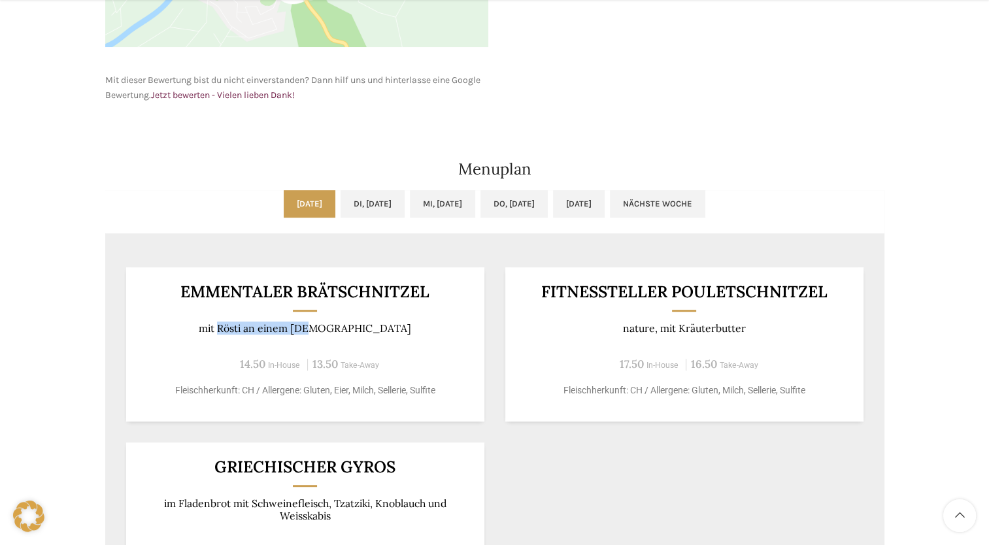 The width and height of the screenshot is (989, 545). I want to click on span: 13.50, so click(325, 364).